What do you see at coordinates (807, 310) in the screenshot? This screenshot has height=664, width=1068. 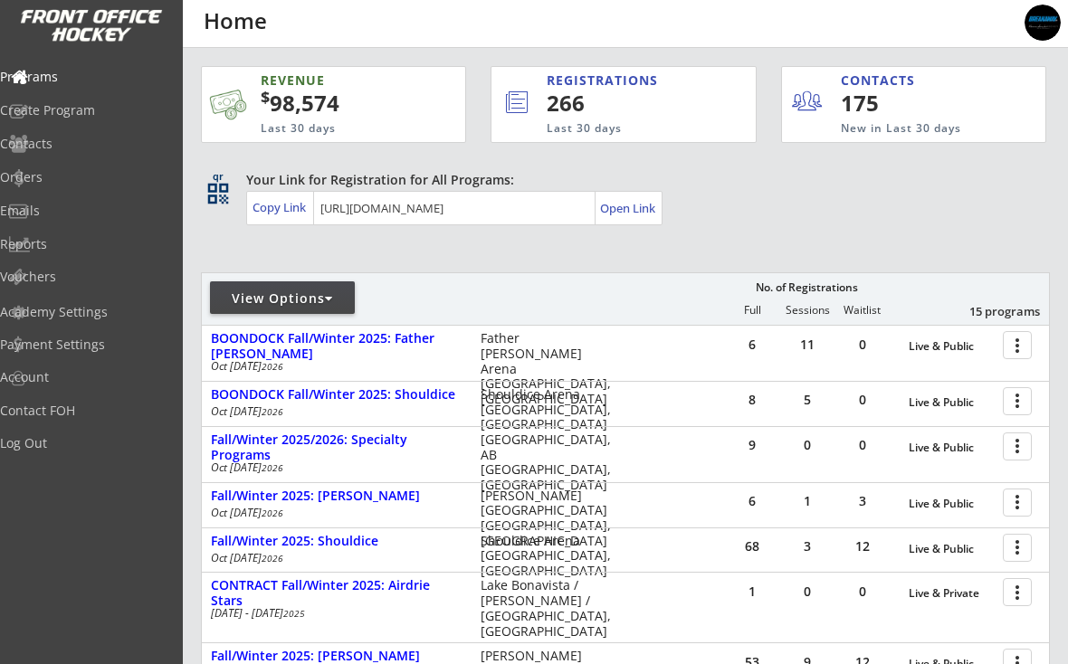 I see `div: Sessions` at bounding box center [807, 310].